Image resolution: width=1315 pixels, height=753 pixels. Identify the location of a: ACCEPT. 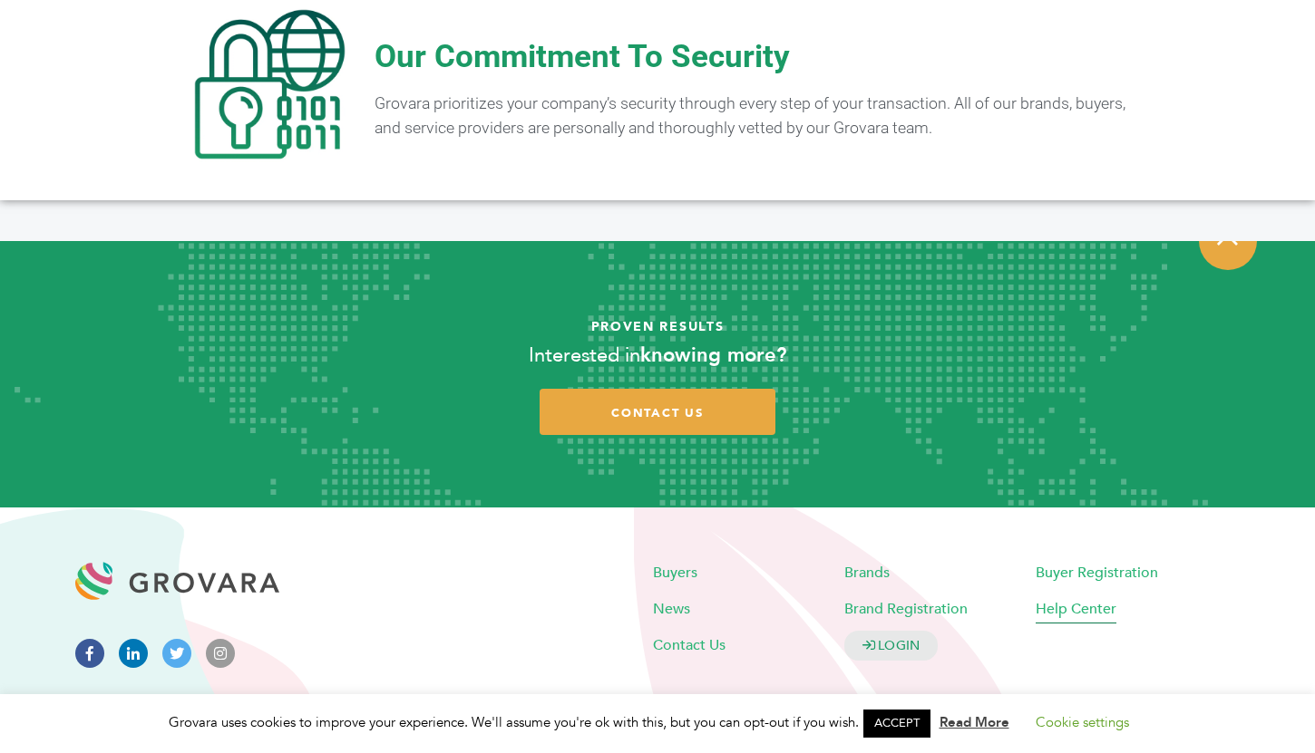
(897, 723).